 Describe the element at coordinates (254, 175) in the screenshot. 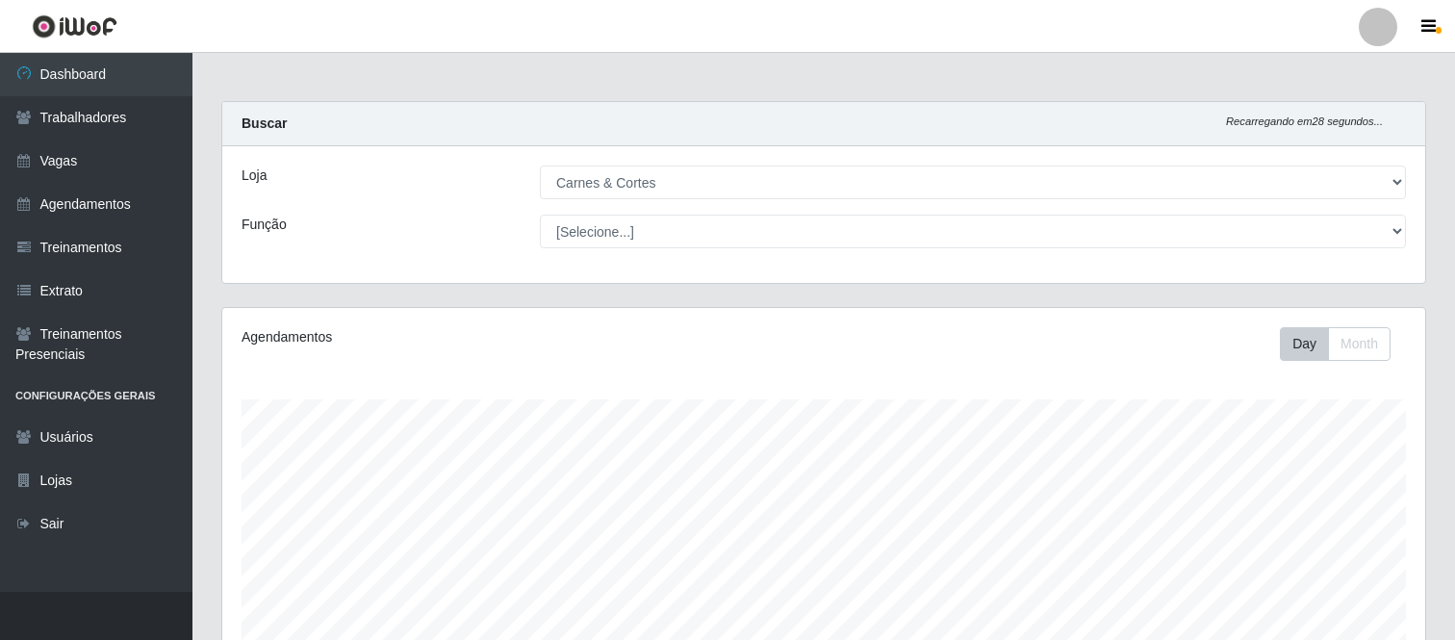

I see `label: Loja` at that location.